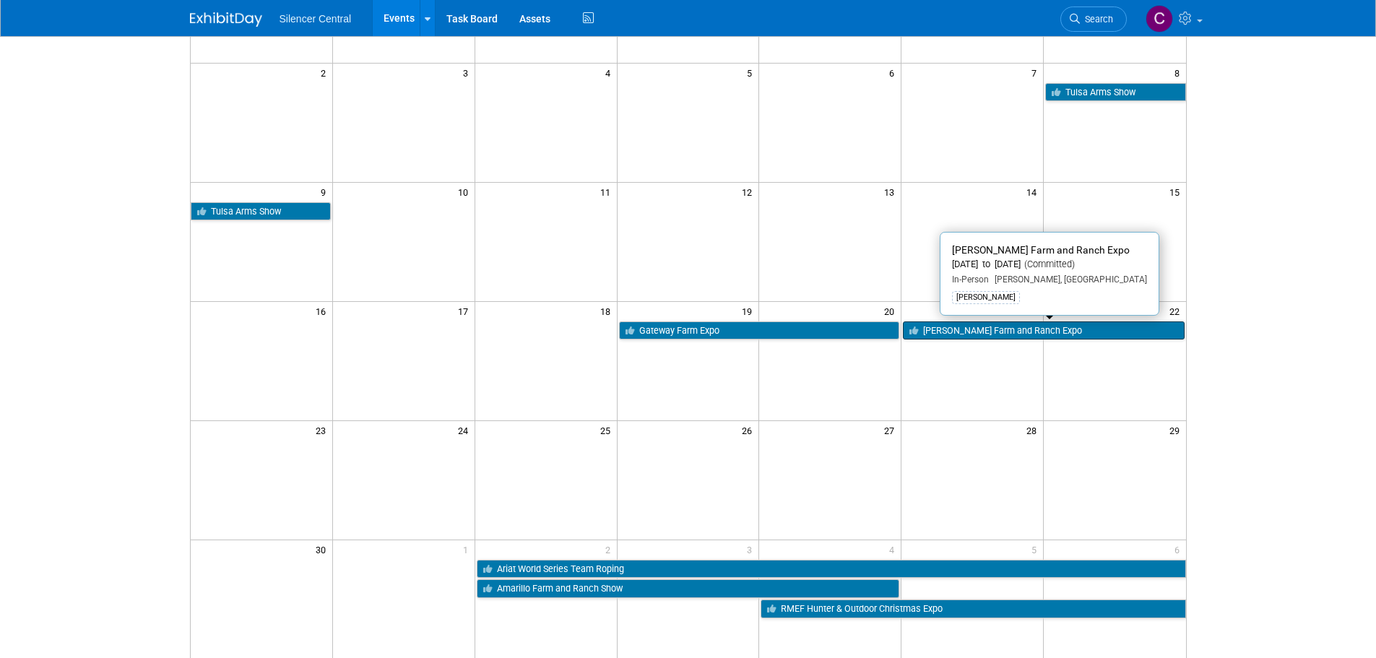 Image resolution: width=1376 pixels, height=658 pixels. What do you see at coordinates (316, 19) in the screenshot?
I see `span: Silencer Central` at bounding box center [316, 19].